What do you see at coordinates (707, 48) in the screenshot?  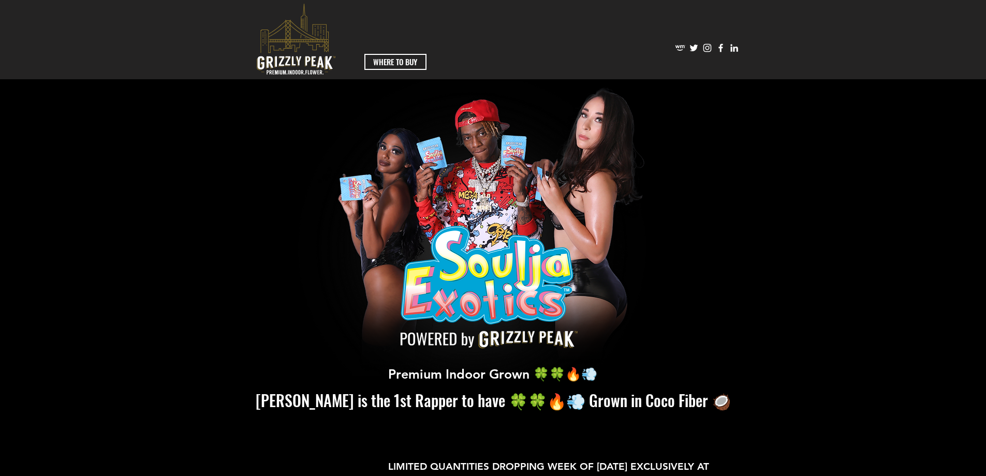 I see `ul: Social Bar` at bounding box center [707, 48].